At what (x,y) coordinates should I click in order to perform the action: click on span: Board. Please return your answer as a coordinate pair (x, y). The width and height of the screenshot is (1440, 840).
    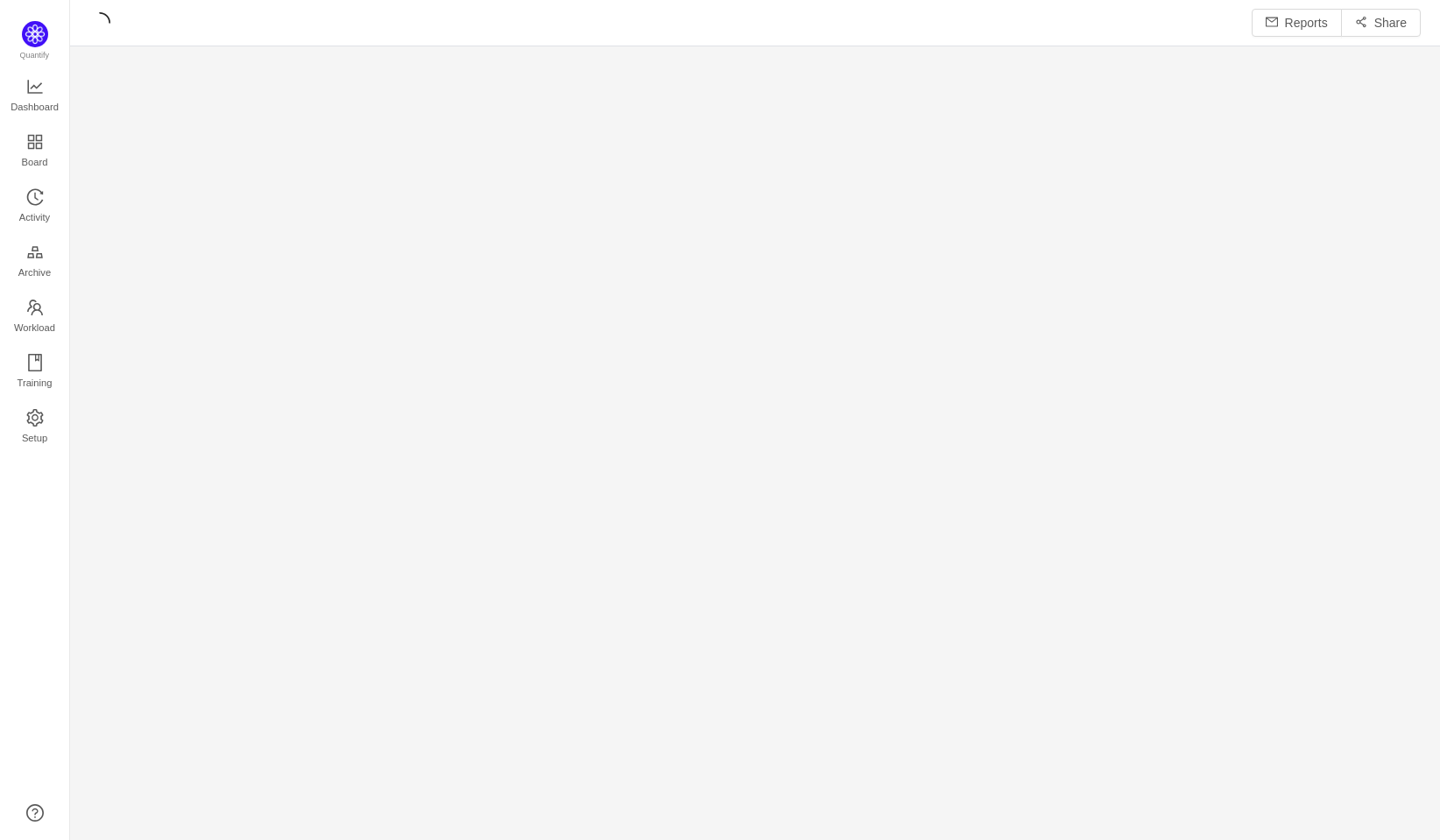
    Looking at the image, I should click on (35, 162).